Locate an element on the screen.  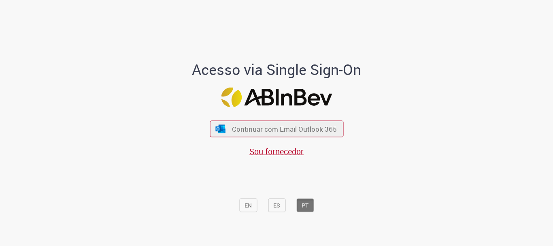
button: PT is located at coordinates (305, 205).